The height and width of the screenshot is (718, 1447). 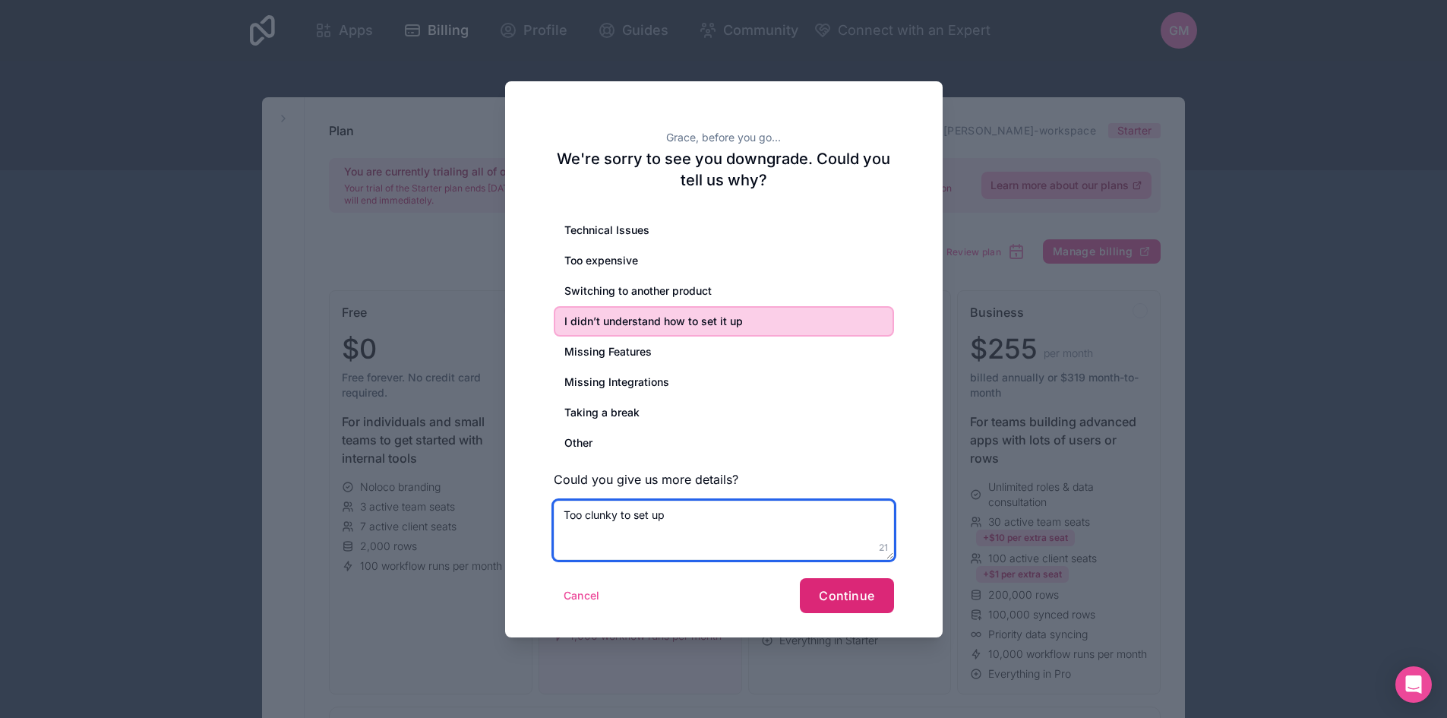 I want to click on div: Missing Integrations, so click(x=724, y=382).